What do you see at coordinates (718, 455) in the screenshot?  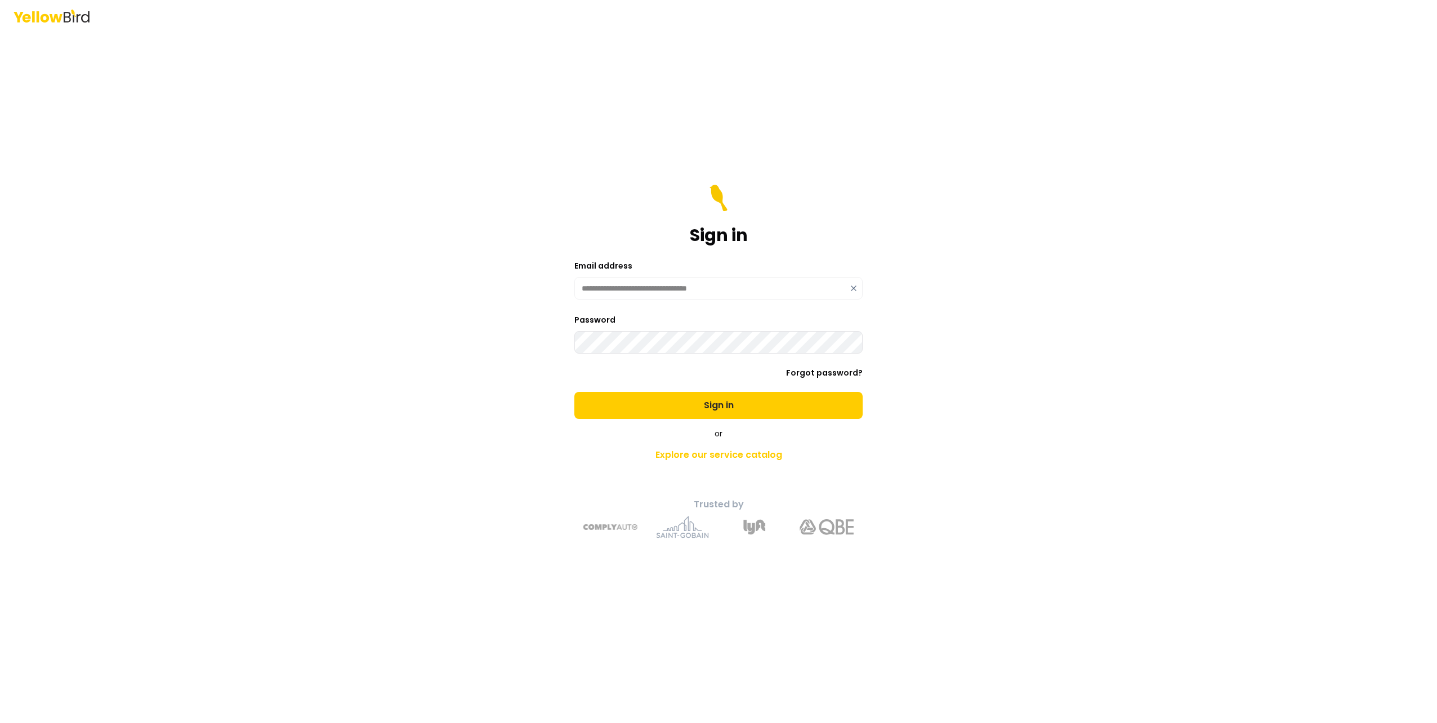 I see `a: Explore our service catalog` at bounding box center [718, 455].